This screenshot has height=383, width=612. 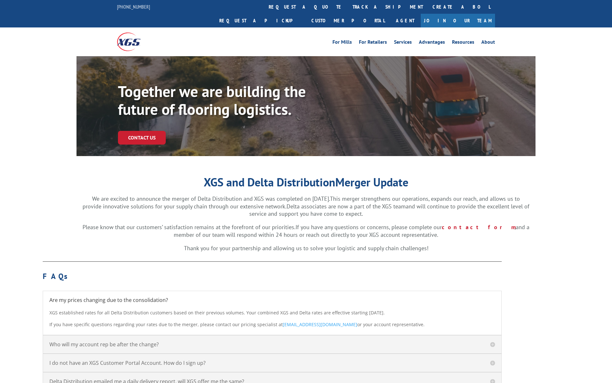 I want to click on h1: FAQs, so click(x=272, y=278).